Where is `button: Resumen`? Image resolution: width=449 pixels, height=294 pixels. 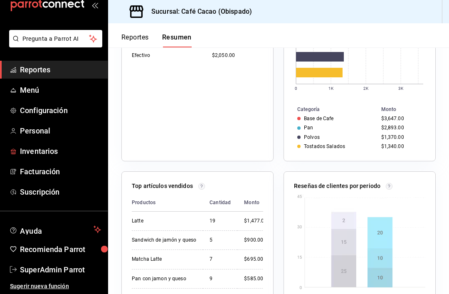 button: Resumen is located at coordinates (177, 40).